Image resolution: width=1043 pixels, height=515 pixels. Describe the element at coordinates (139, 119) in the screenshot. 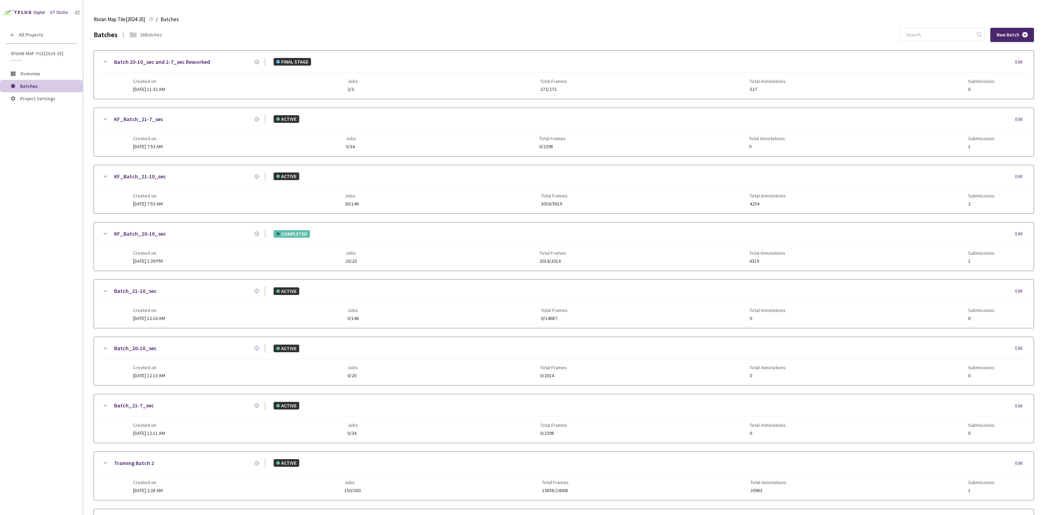

I see `a: KF_Batch_21-7_sec` at that location.